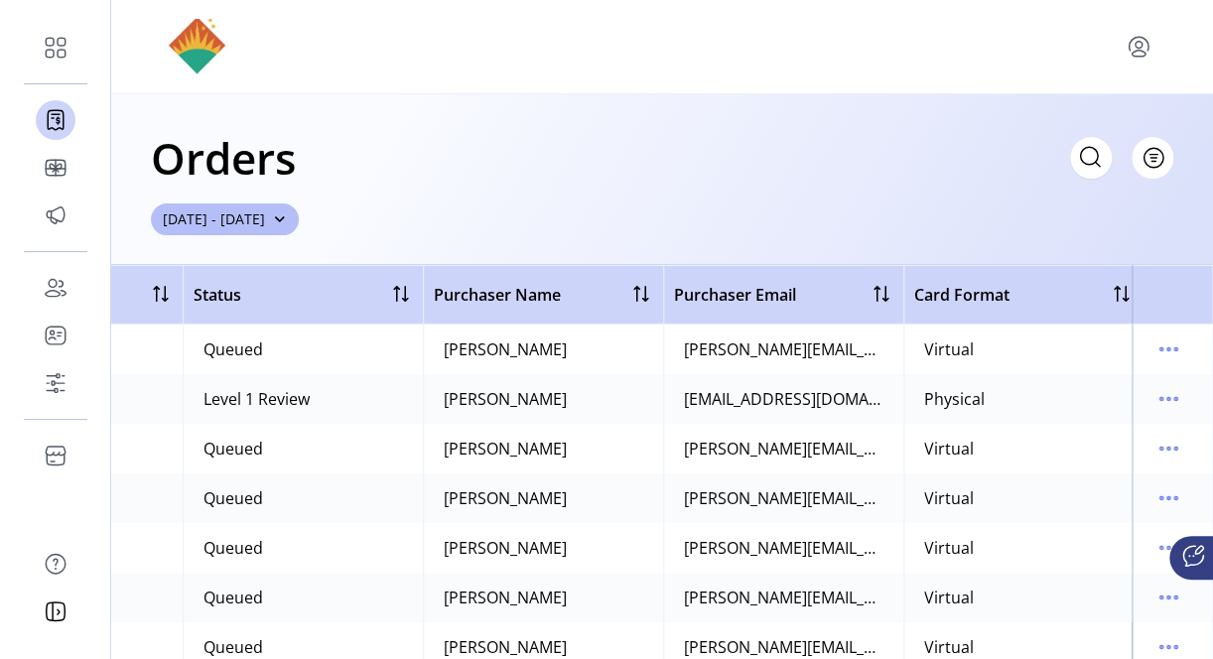 The width and height of the screenshot is (1213, 659). I want to click on div: Physical, so click(954, 399).